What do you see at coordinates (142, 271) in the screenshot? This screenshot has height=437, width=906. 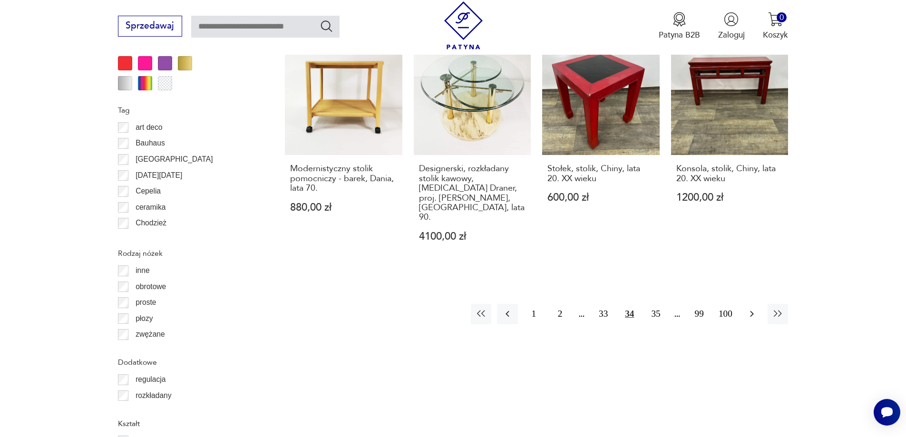 I see `p: inne` at bounding box center [142, 271].